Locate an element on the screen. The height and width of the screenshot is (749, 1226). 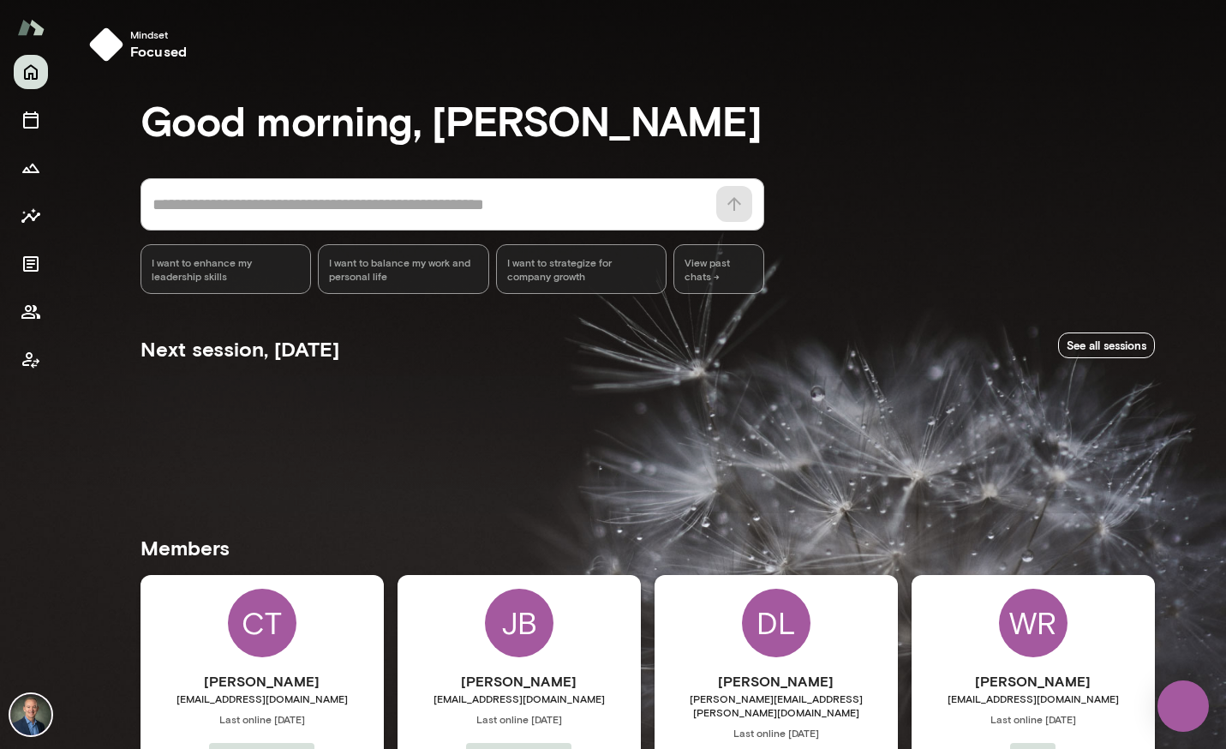
div: DL is located at coordinates (776, 623).